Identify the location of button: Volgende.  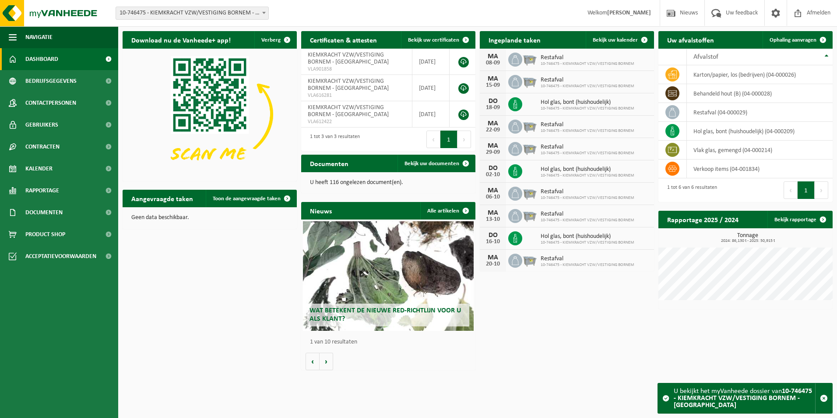
(326, 361).